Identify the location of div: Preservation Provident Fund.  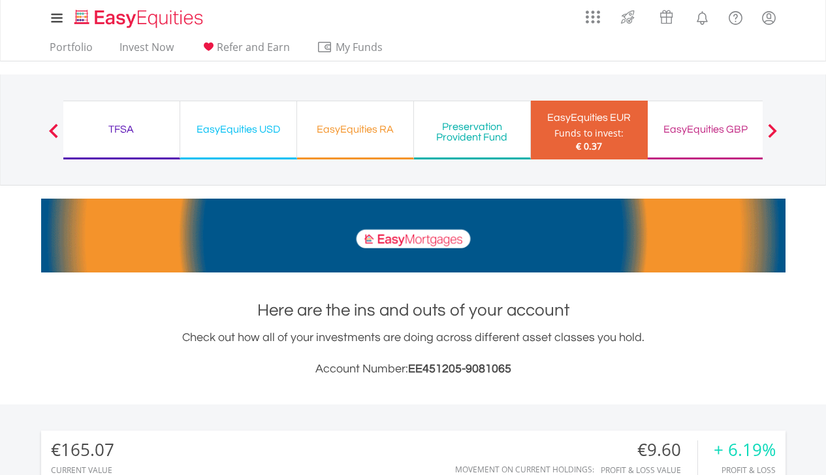
(472, 132).